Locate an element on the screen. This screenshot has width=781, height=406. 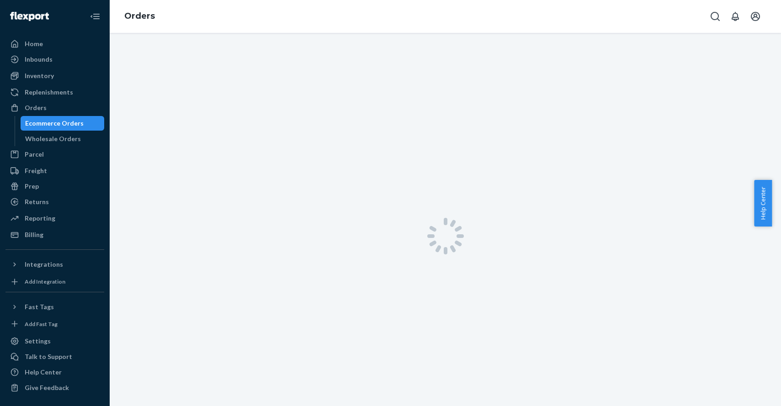
div: Parcel is located at coordinates (34, 154).